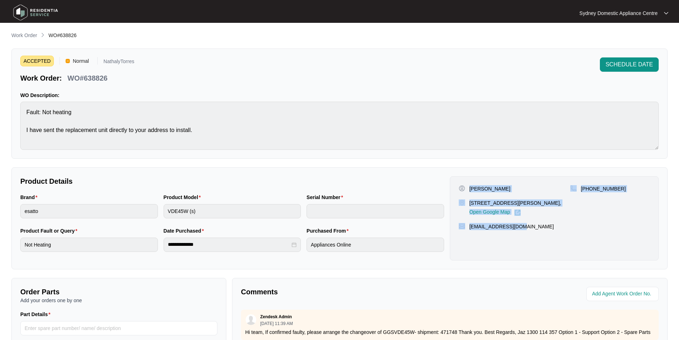 The height and width of the screenshot is (340, 679). Describe the element at coordinates (326, 197) in the screenshot. I see `label: Serial Number` at that location.